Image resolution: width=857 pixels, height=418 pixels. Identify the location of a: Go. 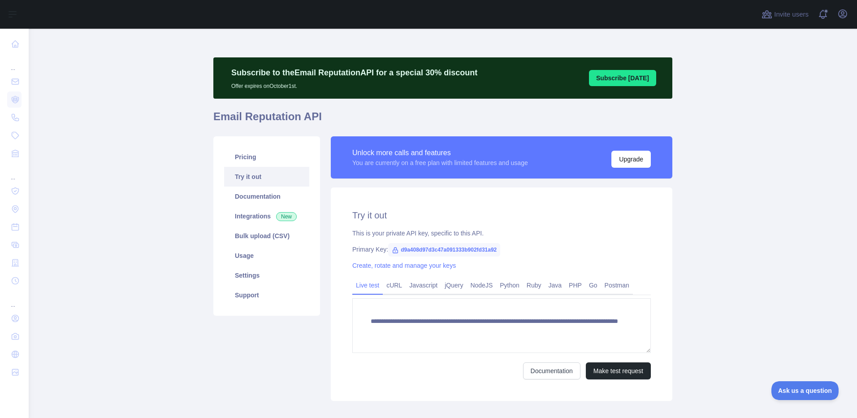
(593, 285).